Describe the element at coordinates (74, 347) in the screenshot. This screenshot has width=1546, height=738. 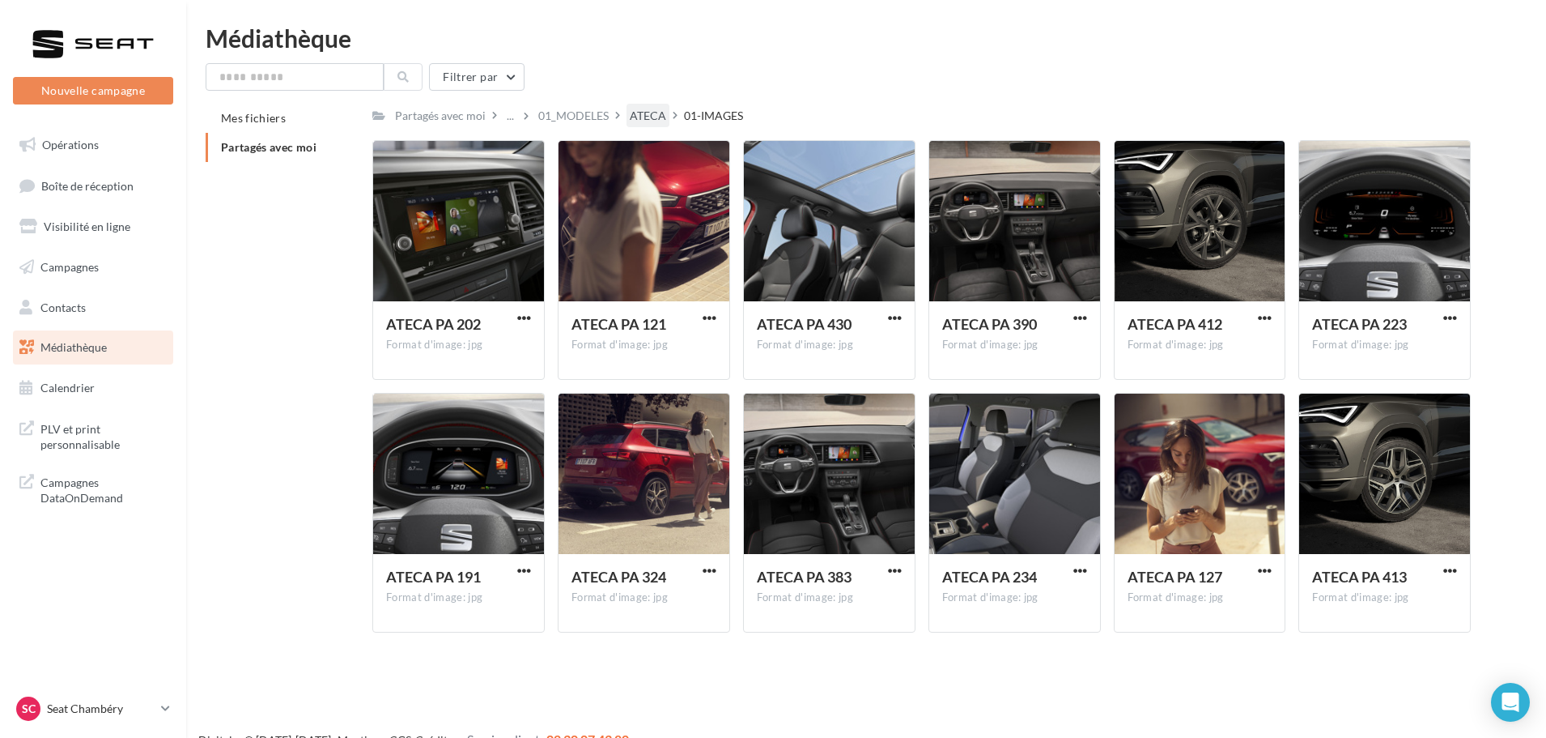
I see `span: Médiathèque` at that location.